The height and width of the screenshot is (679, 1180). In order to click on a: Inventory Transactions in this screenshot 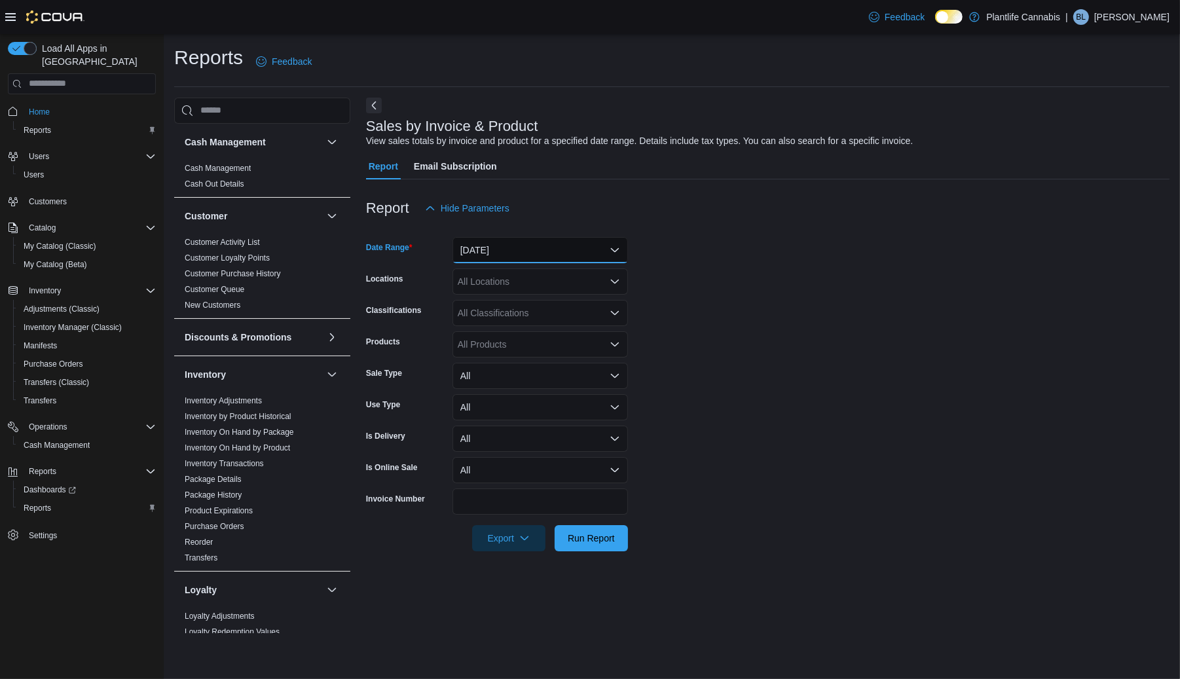, I will do `click(224, 463)`.